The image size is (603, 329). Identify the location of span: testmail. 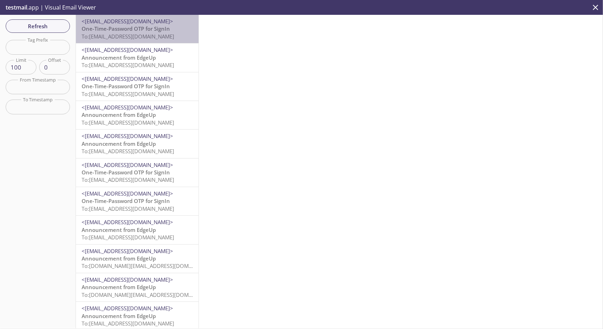
(16, 7).